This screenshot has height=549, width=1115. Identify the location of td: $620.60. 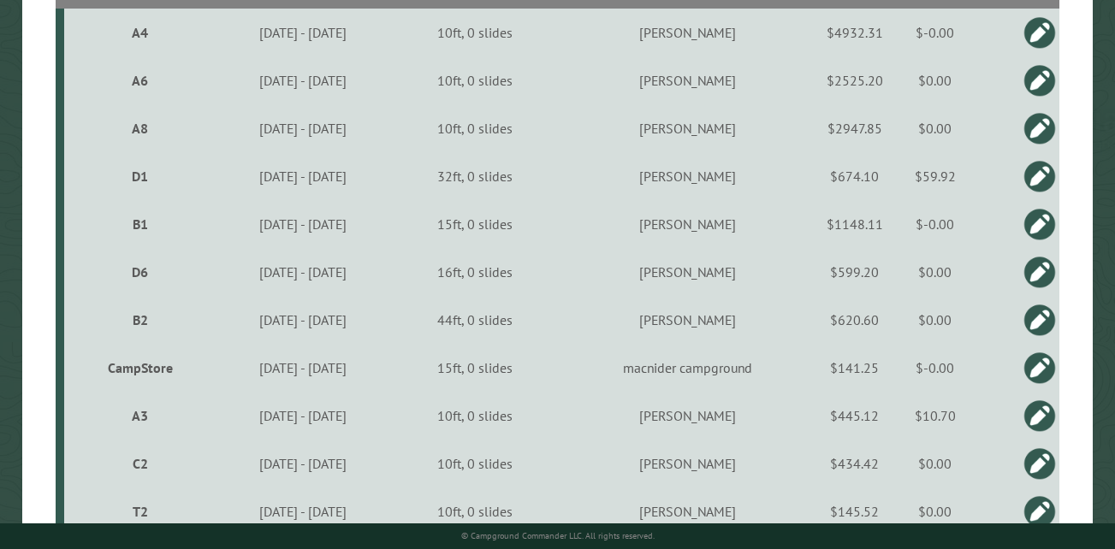
(855, 320).